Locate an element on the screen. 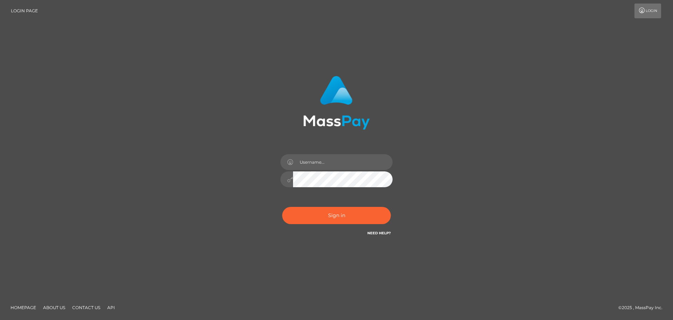 This screenshot has height=320, width=673. a: Homepage is located at coordinates (23, 307).